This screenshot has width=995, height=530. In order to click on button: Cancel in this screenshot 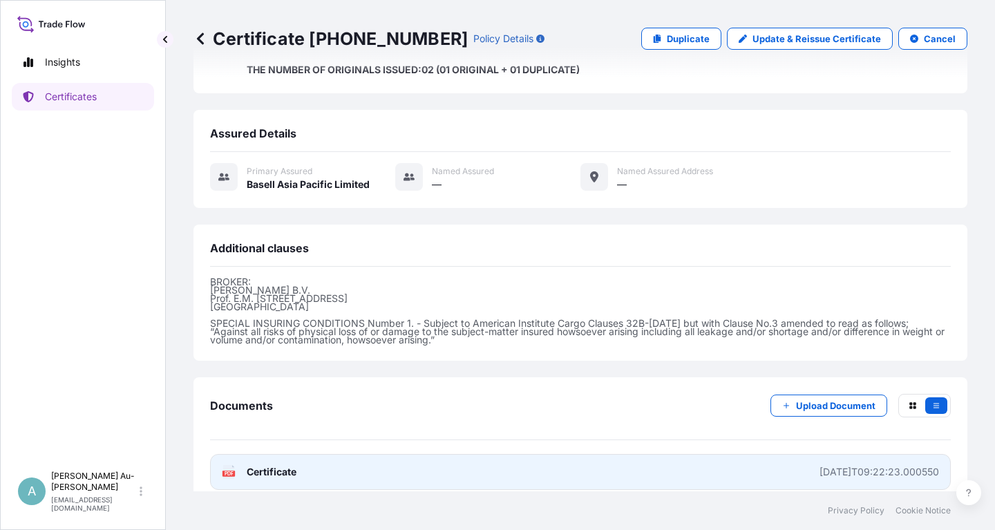, I will do `click(933, 39)`.